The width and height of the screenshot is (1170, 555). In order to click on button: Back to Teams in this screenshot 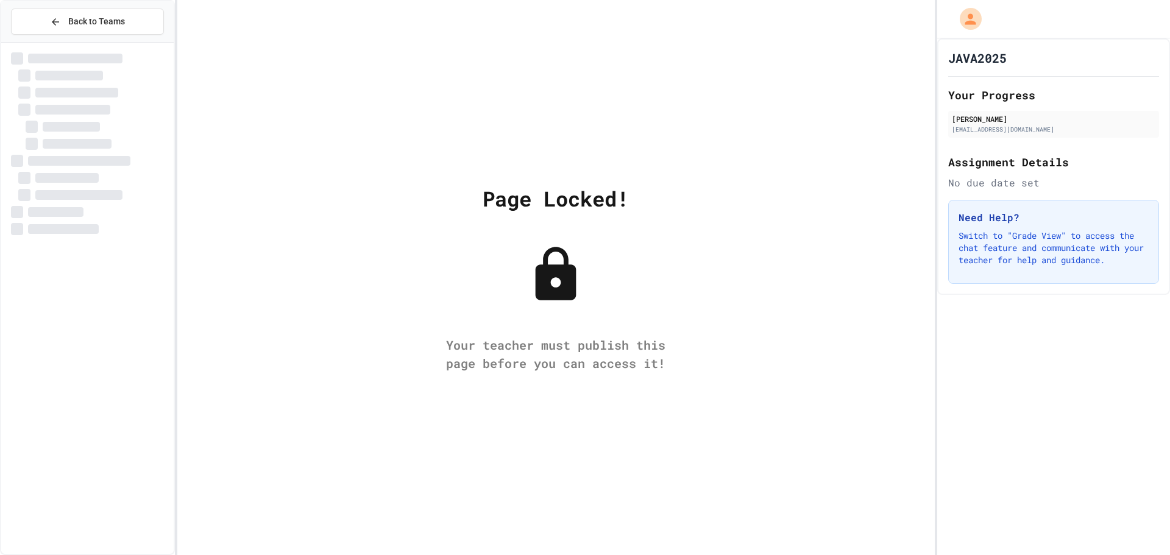, I will do `click(87, 21)`.